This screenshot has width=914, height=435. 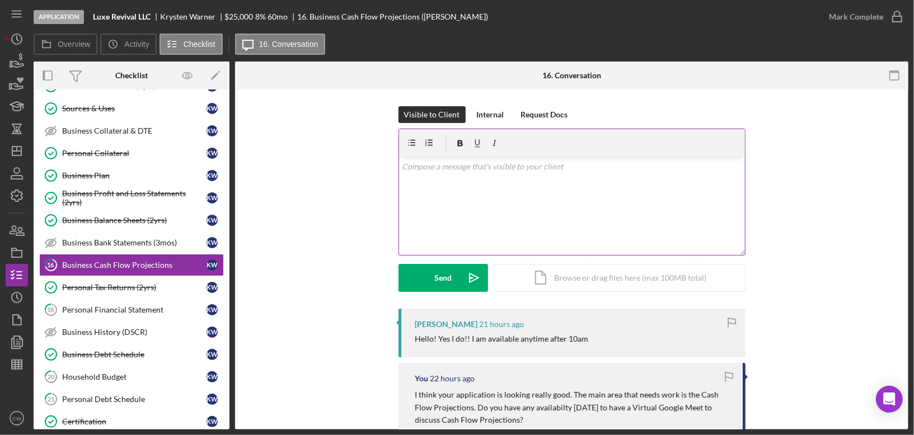 What do you see at coordinates (134, 288) in the screenshot?
I see `div: Personal Tax Returns (2yrs)` at bounding box center [134, 288].